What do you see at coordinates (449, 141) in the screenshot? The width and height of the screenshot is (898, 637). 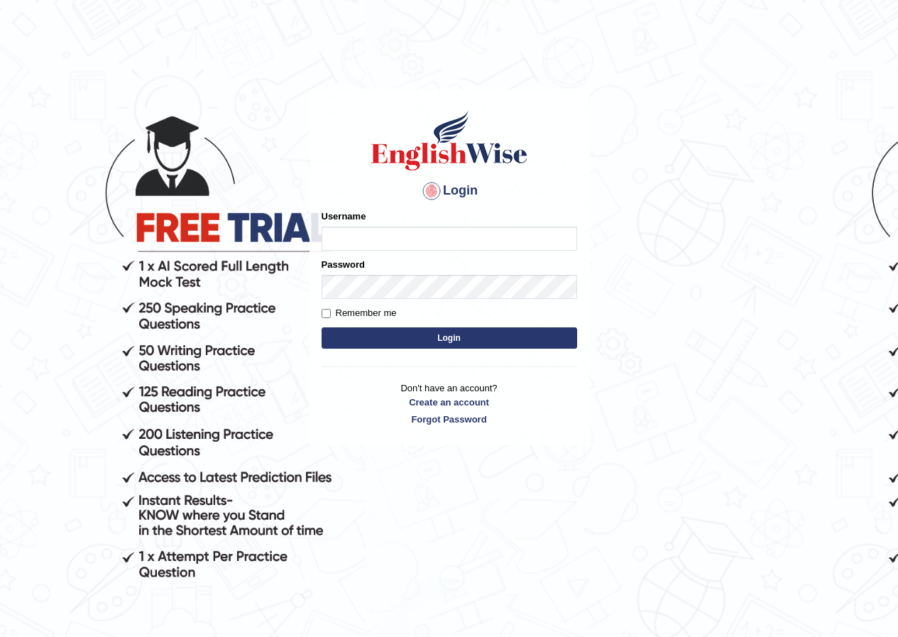 I see `img: Logo of English Wise sign in for intelligent practice with AI` at bounding box center [449, 141].